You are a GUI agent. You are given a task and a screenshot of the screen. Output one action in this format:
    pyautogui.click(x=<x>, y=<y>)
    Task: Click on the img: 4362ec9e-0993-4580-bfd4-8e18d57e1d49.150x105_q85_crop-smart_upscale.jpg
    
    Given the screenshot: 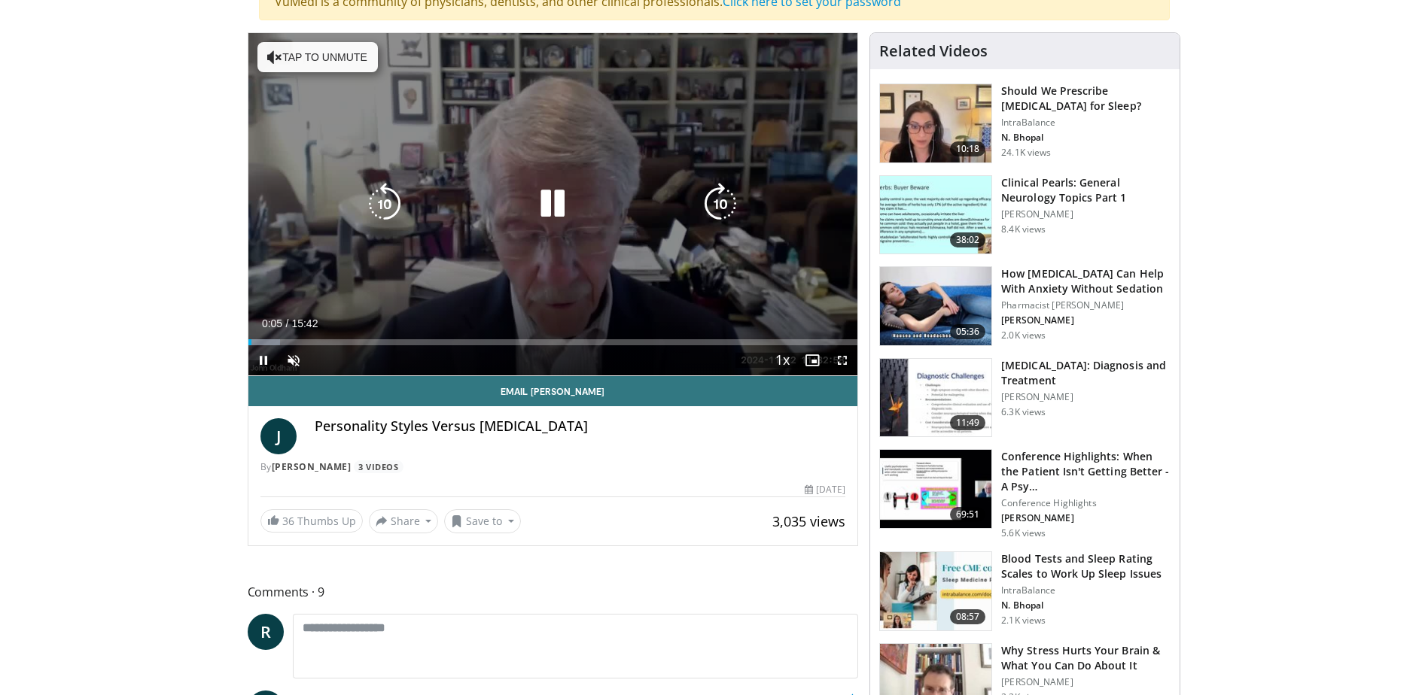 What is the action you would take?
    pyautogui.click(x=935, y=489)
    